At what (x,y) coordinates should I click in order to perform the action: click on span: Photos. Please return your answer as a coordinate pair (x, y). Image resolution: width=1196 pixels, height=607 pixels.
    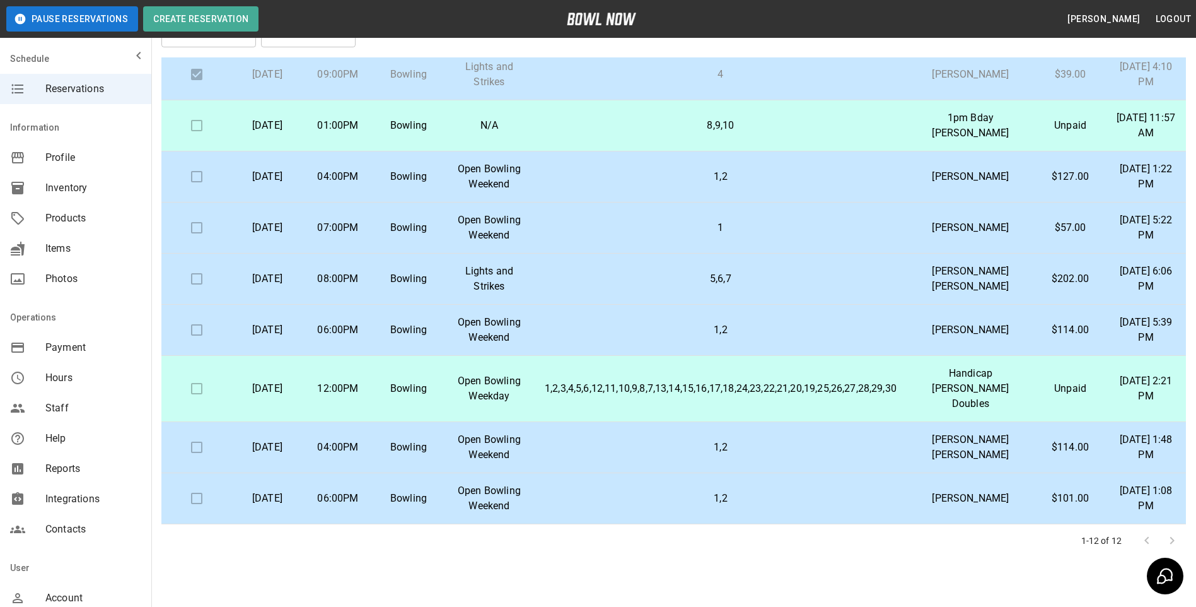
    Looking at the image, I should click on (93, 279).